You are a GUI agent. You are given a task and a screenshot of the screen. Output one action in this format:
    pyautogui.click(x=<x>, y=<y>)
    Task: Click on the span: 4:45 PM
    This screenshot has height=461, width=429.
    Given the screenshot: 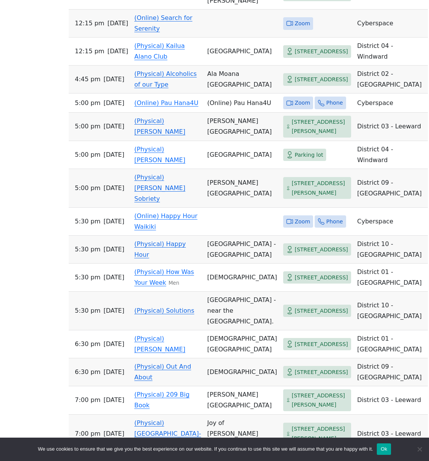 What is the action you would take?
    pyautogui.click(x=87, y=79)
    